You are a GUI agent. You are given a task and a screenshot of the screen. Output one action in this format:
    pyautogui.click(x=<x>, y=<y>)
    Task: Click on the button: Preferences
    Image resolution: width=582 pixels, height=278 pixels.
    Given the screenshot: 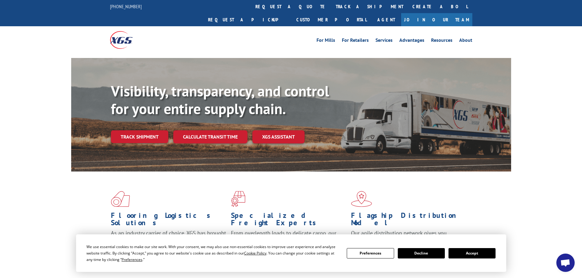 What is the action you would take?
    pyautogui.click(x=370, y=253)
    